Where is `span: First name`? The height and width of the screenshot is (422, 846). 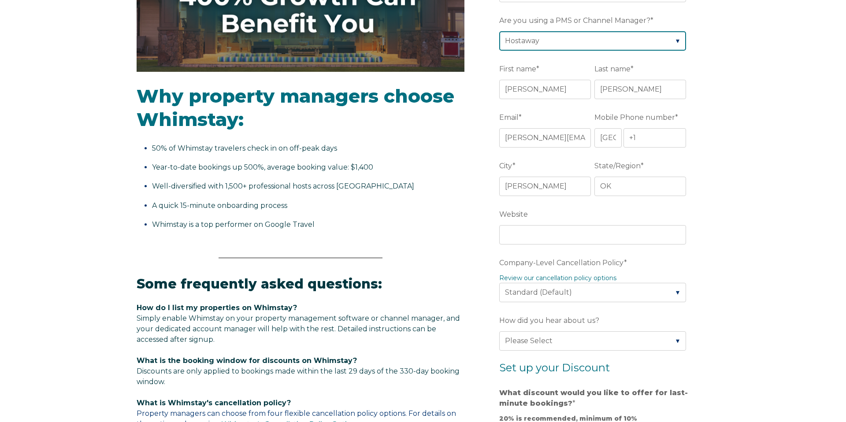
span: First name is located at coordinates (518, 69).